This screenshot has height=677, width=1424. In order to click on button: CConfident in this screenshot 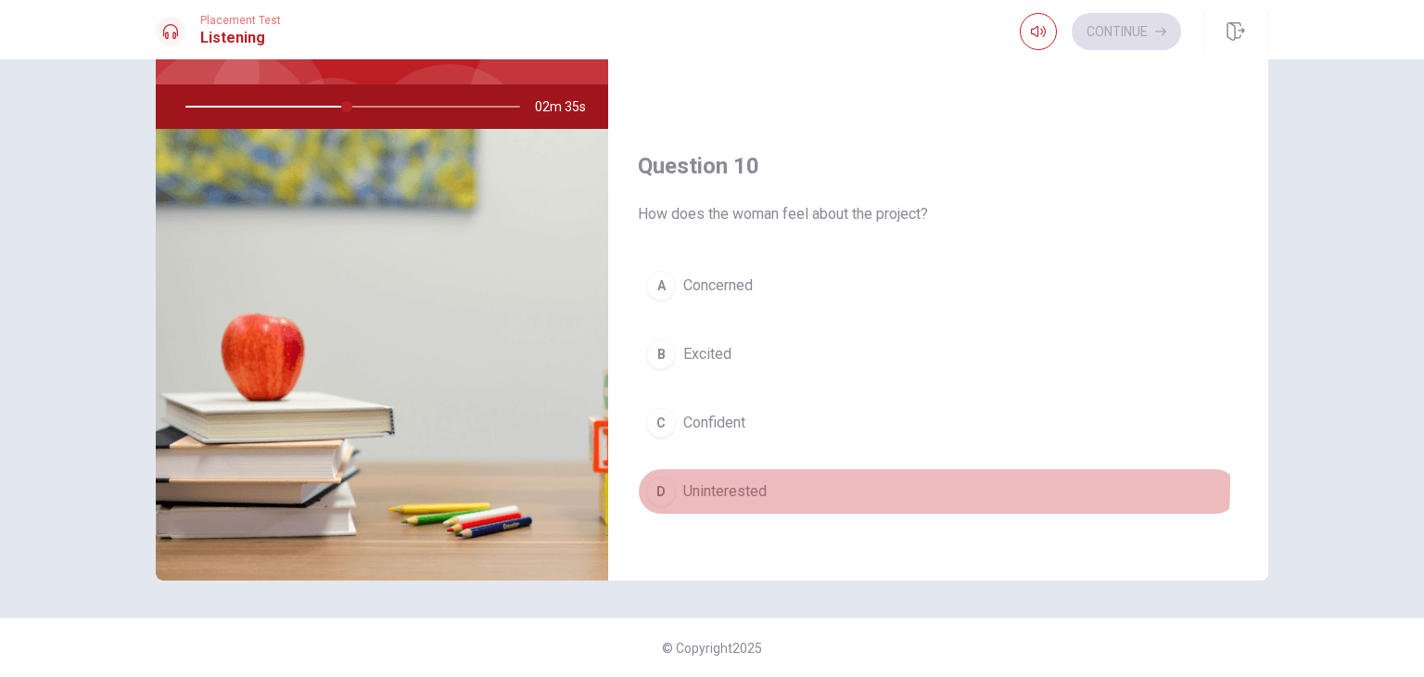, I will do `click(938, 423)`.